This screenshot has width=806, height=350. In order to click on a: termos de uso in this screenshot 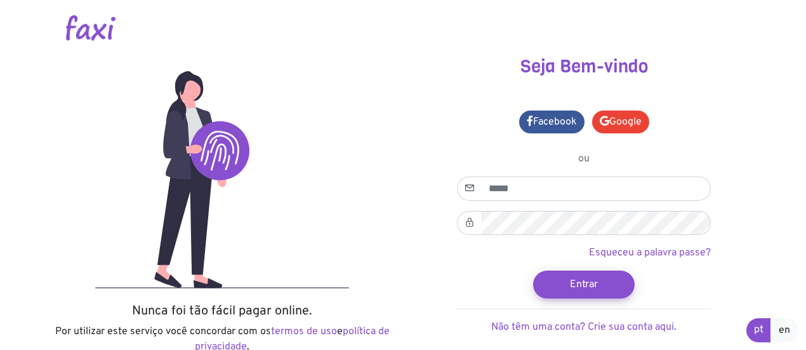, I will do `click(304, 331)`.